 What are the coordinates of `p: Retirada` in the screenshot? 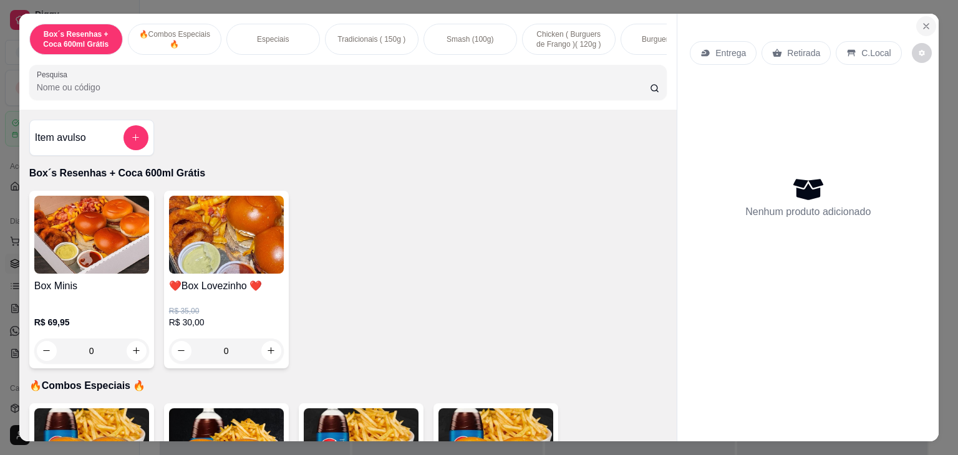 It's located at (803, 53).